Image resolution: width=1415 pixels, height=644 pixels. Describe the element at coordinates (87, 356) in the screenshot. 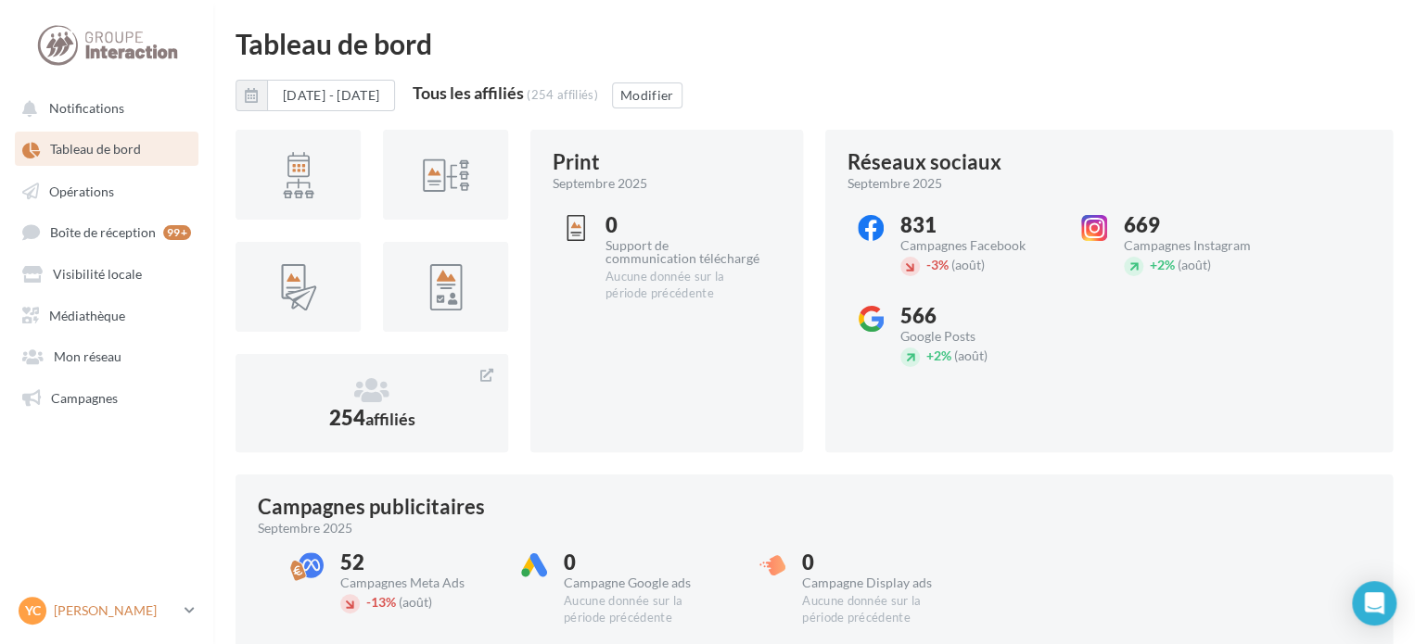

I see `span: Mon réseau` at that location.